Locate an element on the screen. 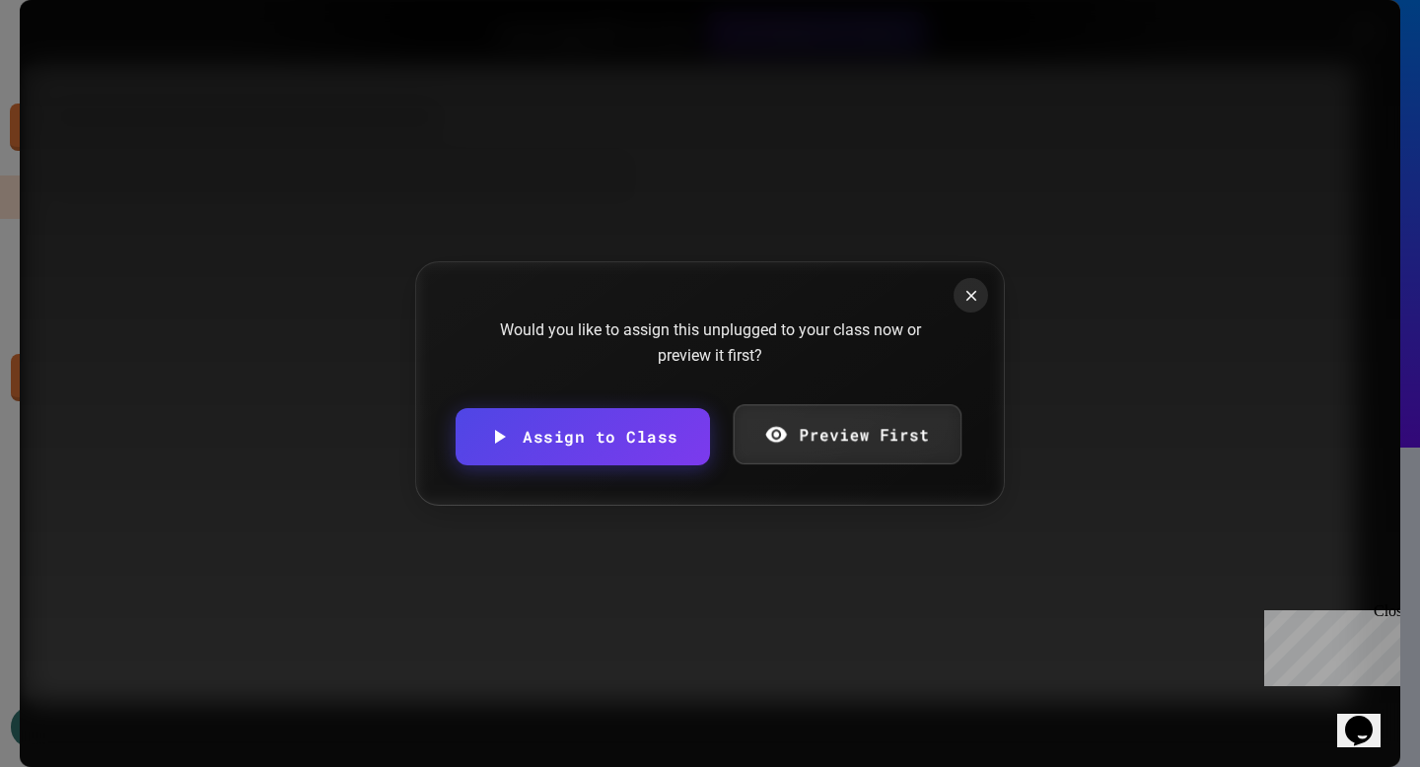  a: Assign to Class is located at coordinates (583, 437).